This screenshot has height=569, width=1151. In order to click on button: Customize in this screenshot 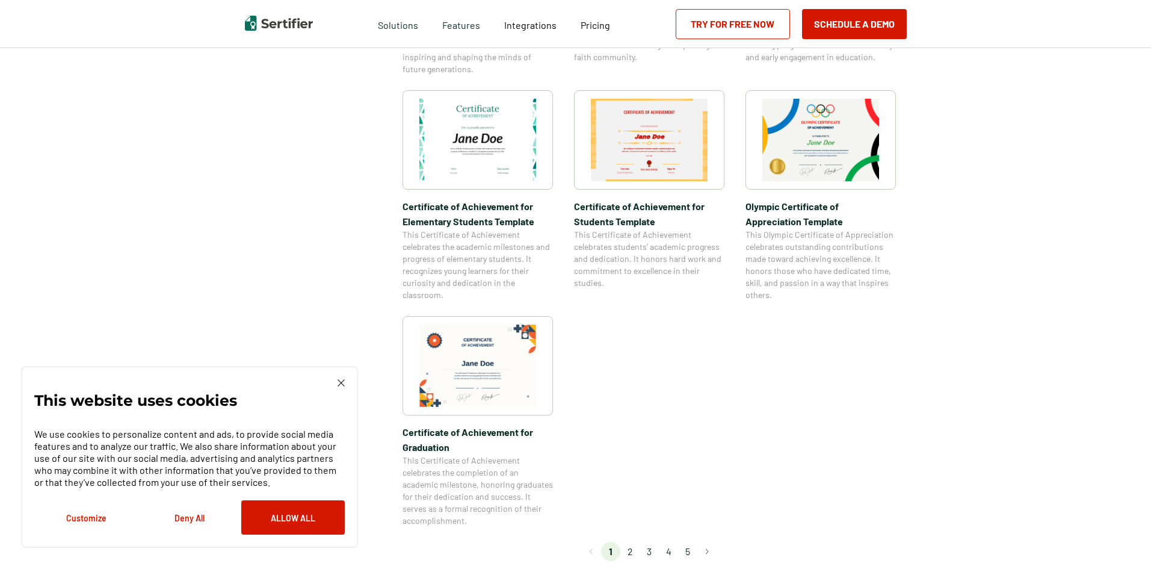, I will do `click(86, 517)`.